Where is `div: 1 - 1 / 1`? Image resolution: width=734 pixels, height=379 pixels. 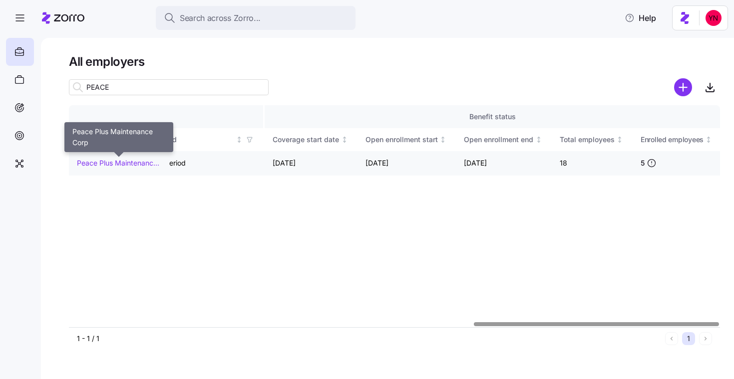
div: 1 - 1 / 1 is located at coordinates (369, 339).